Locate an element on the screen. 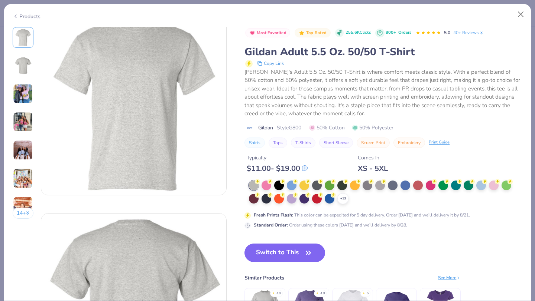 This screenshot has height=301, width=535. span: 5.0 is located at coordinates (447, 33).